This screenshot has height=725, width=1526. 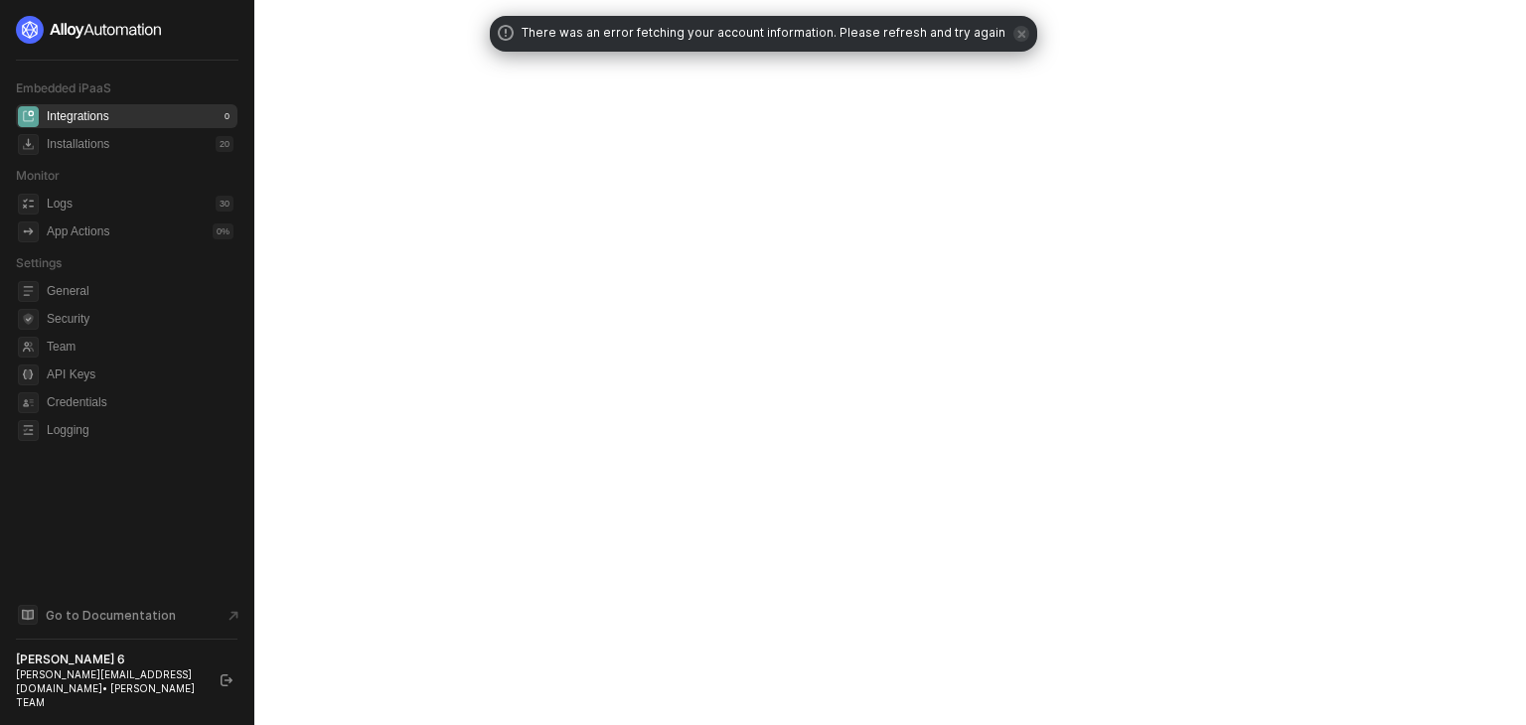 What do you see at coordinates (223, 231) in the screenshot?
I see `div: 0 %` at bounding box center [223, 231].